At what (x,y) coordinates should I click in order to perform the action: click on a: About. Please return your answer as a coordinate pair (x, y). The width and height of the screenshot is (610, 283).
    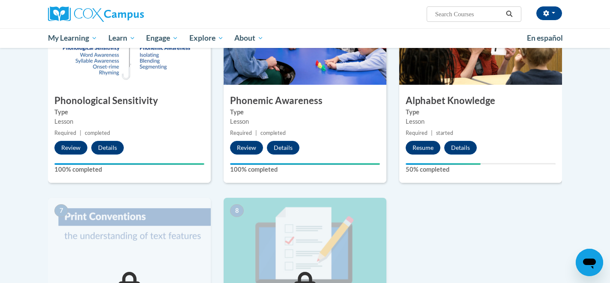
    Looking at the image, I should click on (249, 38).